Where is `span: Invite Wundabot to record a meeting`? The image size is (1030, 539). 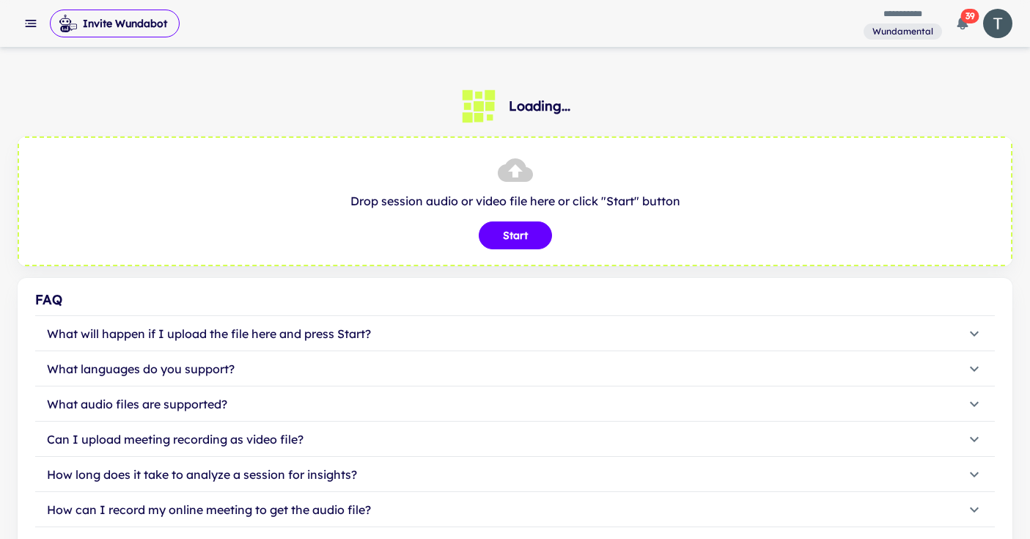
span: Invite Wundabot to record a meeting is located at coordinates (114, 23).